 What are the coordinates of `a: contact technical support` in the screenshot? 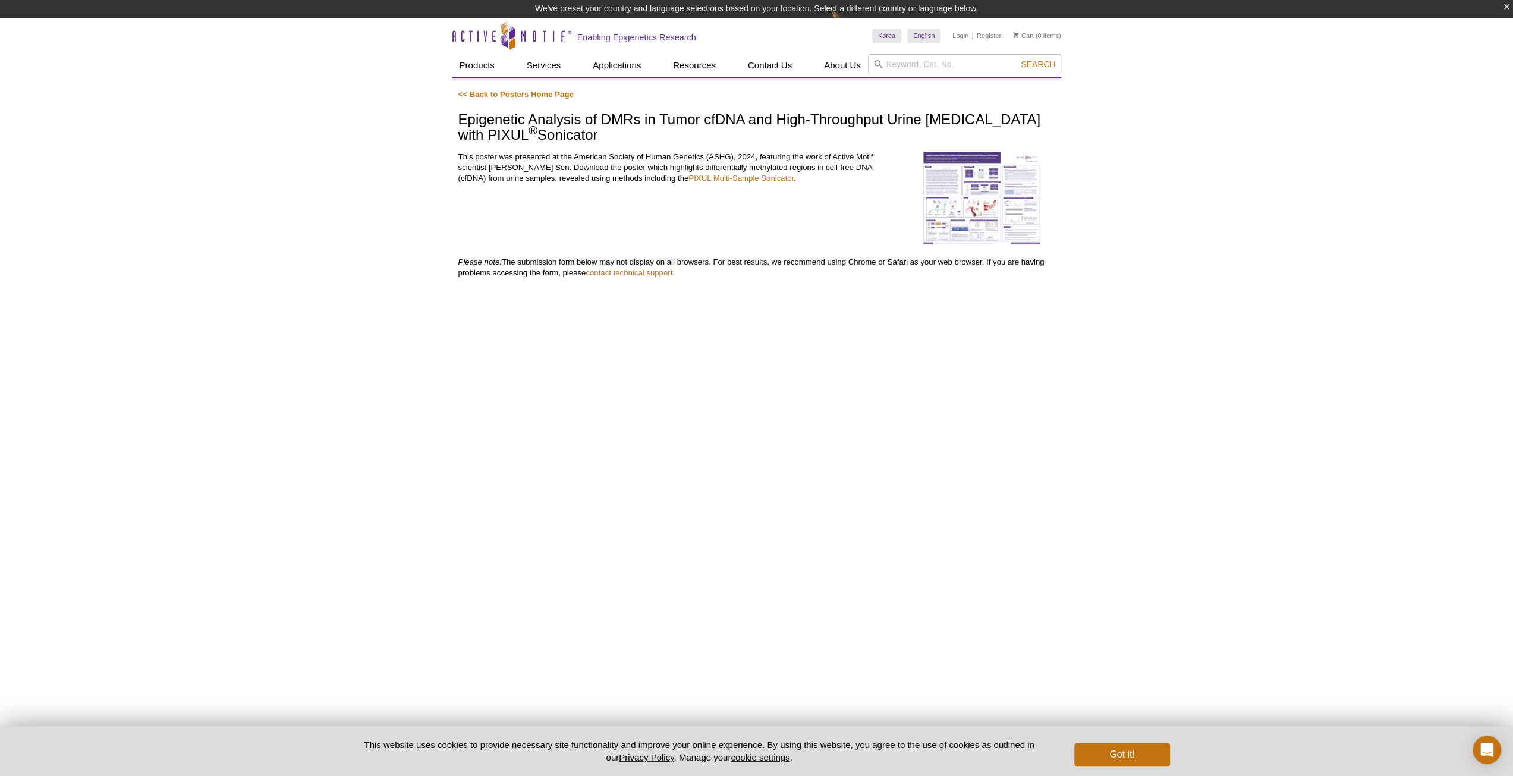 It's located at (629, 272).